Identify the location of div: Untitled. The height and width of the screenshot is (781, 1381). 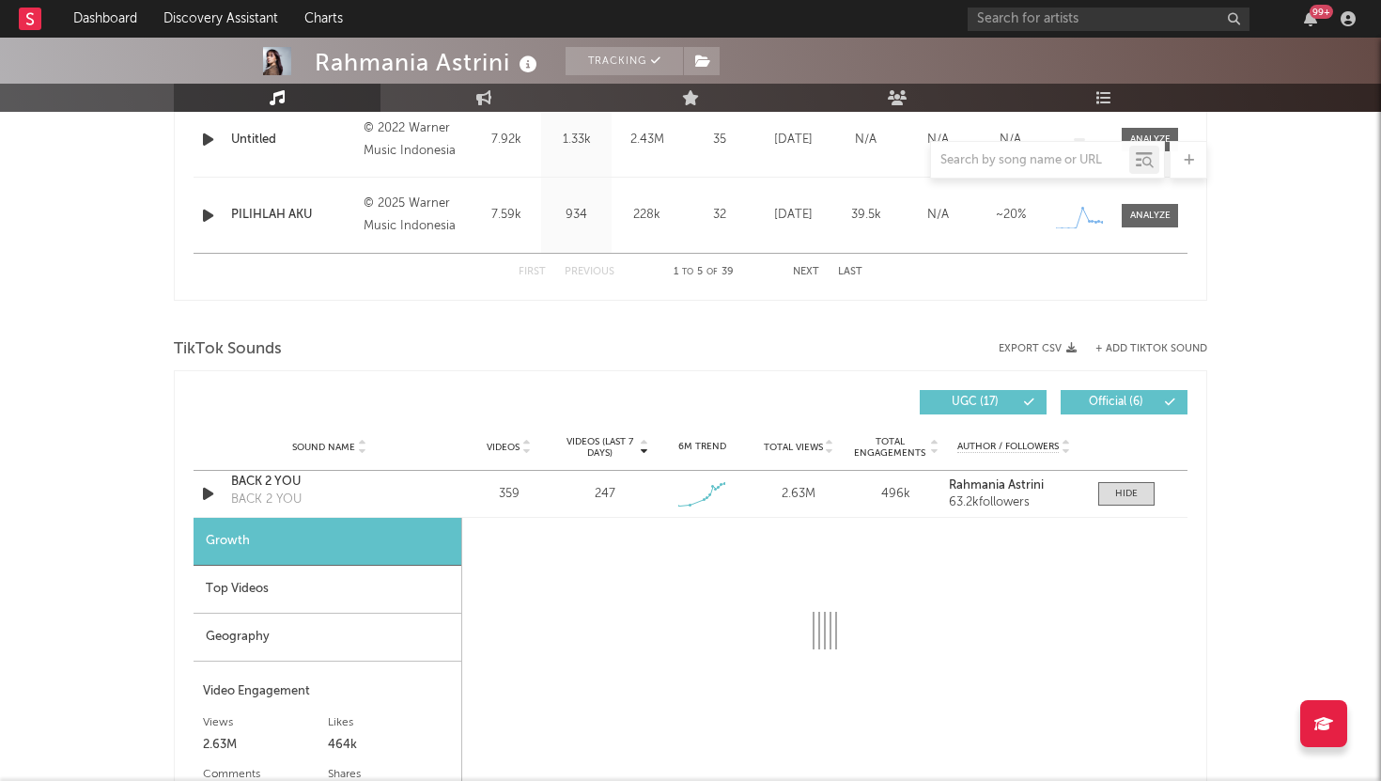
(292, 140).